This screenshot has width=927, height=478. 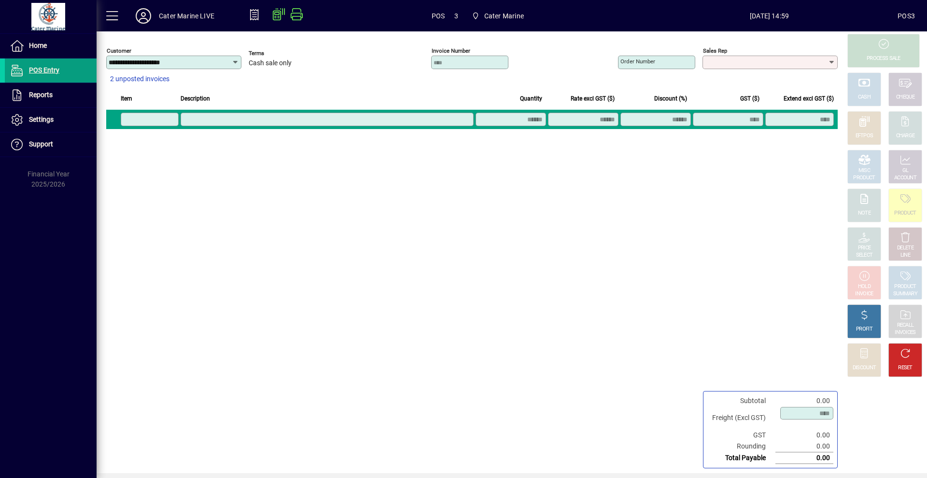 What do you see at coordinates (741, 400) in the screenshot?
I see `td: Subtotal` at bounding box center [741, 400].